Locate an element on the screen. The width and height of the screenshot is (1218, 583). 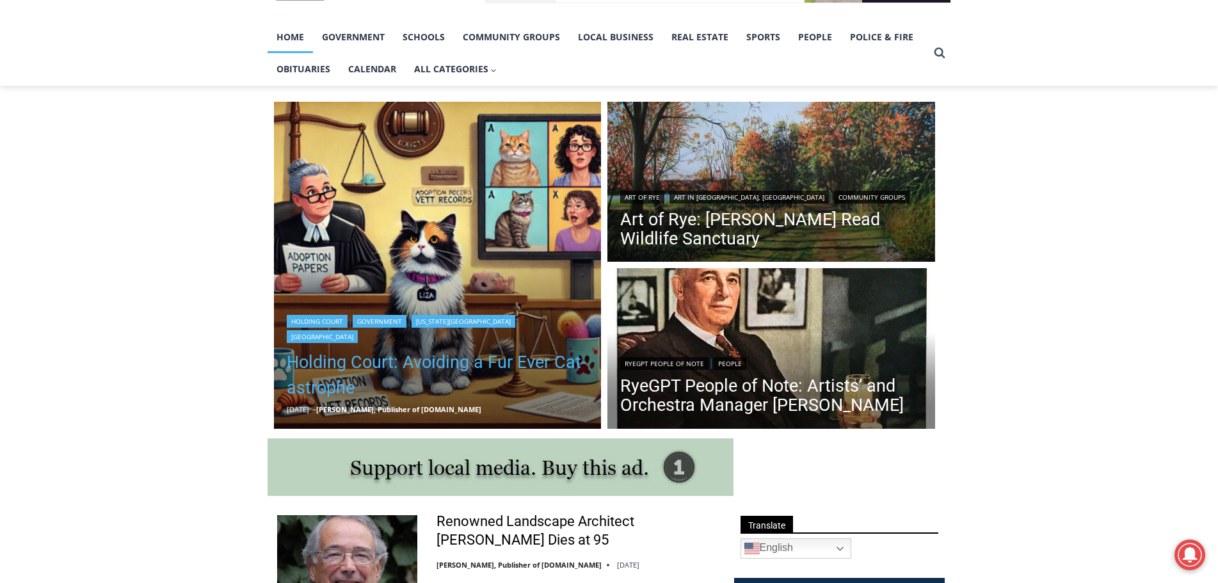
a: Read More RyeGPT People of Note: Artists’ and Orchestra Manager Arthur Judson is located at coordinates (771, 350).